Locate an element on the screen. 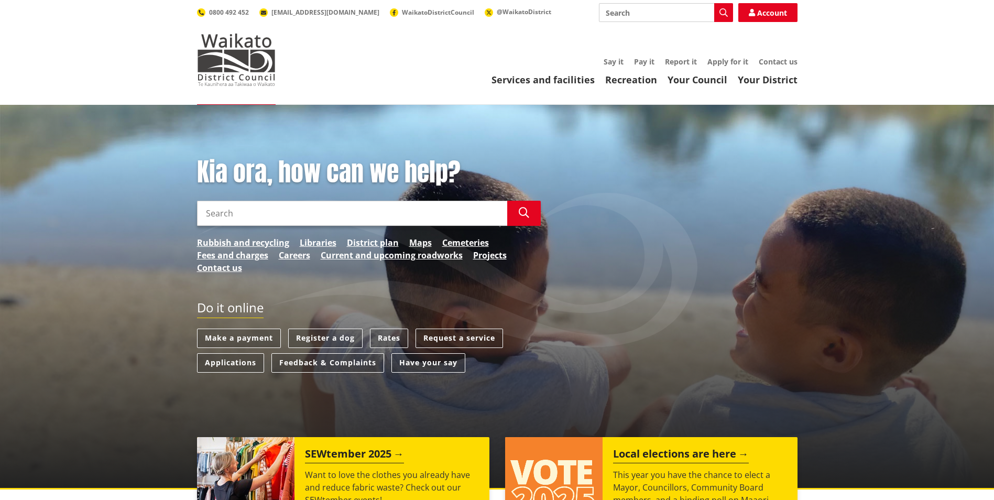 This screenshot has height=500, width=994. a: Maps is located at coordinates (420, 243).